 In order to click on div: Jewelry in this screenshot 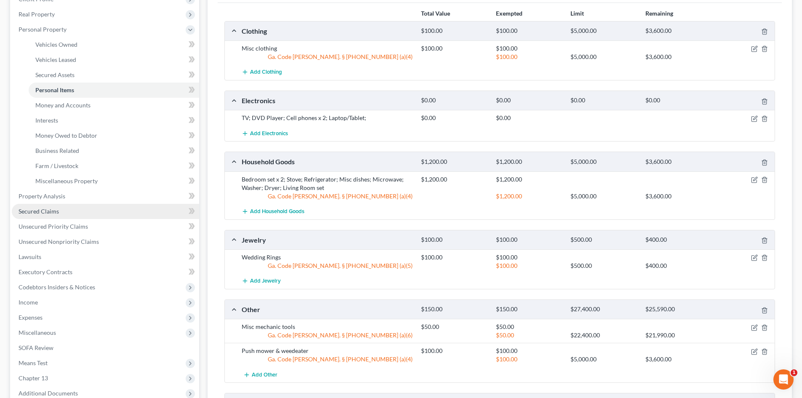, I will do `click(327, 240)`.